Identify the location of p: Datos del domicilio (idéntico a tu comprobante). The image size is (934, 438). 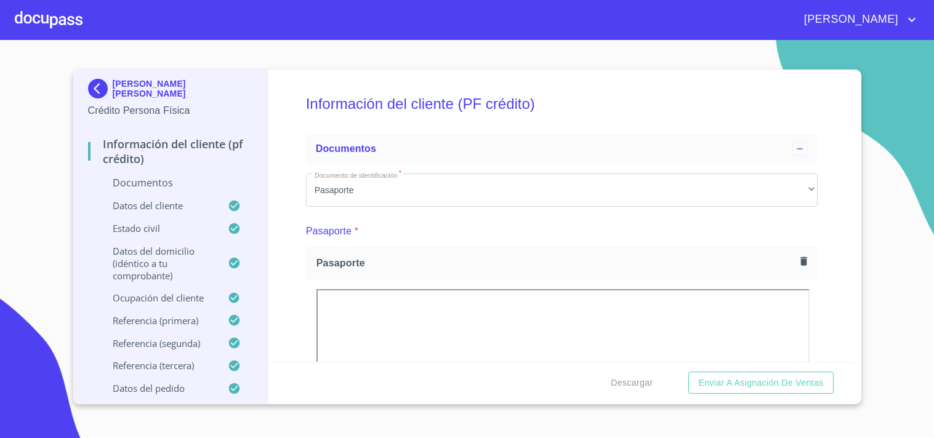
(158, 263).